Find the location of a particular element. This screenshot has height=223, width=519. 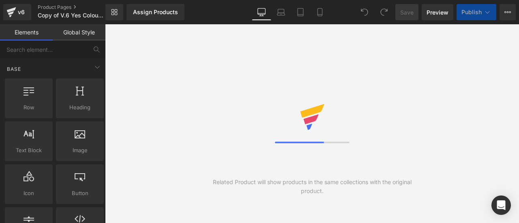

span: Text Block is located at coordinates (29, 150).